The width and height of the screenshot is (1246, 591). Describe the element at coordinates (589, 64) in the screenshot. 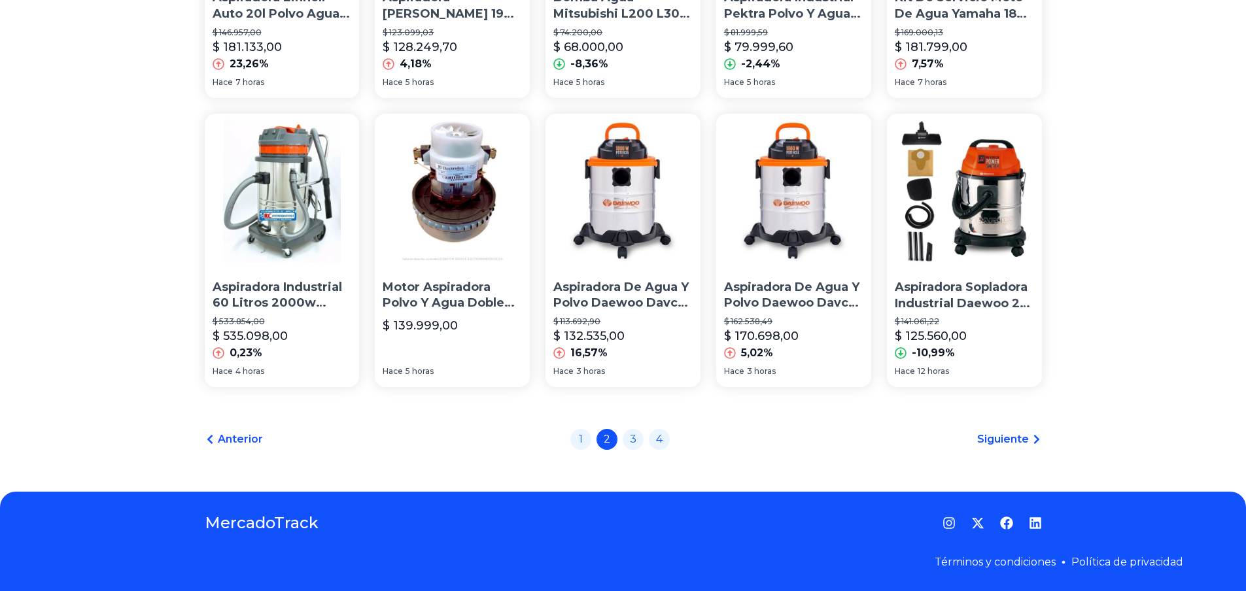

I see `p: -8,36%` at that location.